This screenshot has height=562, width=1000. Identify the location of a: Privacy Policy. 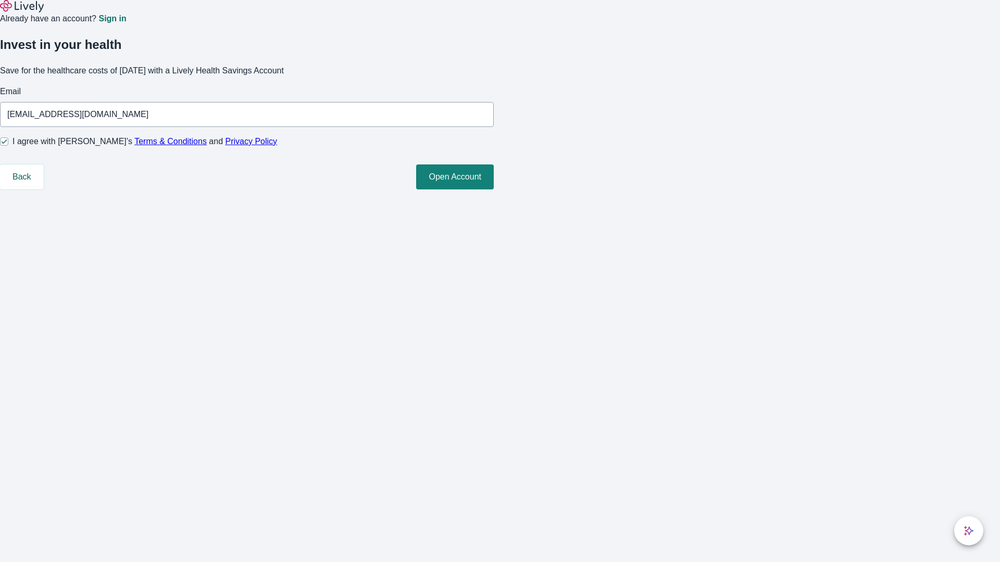
(251, 141).